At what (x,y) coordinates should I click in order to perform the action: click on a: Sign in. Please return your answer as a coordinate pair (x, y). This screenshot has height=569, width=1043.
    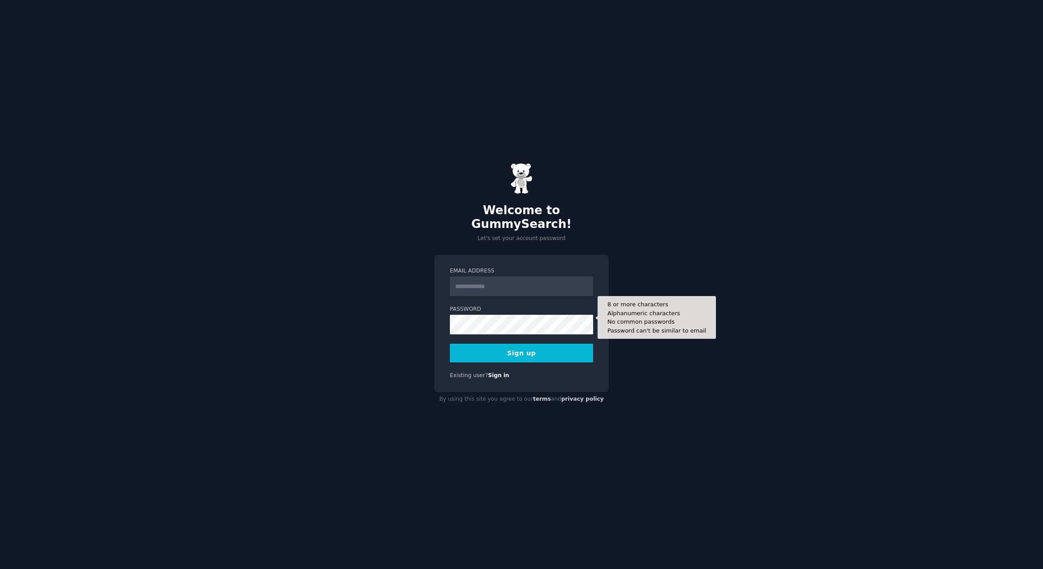
    Looking at the image, I should click on (499, 375).